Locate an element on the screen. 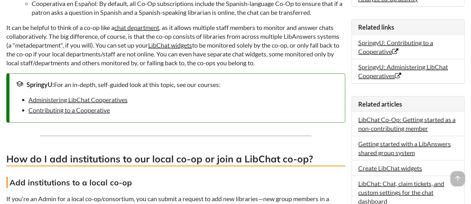 This screenshot has width=471, height=204. p: It can be helpful to think of a co-op like a , as it allows multiple staff members to monitor and... is located at coordinates (176, 45).